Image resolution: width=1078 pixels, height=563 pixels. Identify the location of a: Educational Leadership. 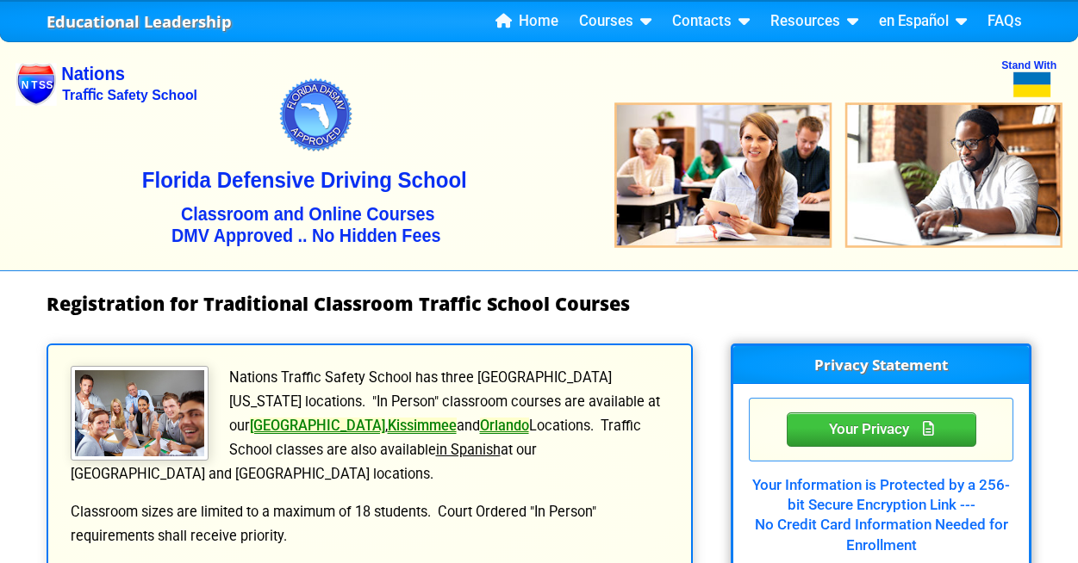
(139, 22).